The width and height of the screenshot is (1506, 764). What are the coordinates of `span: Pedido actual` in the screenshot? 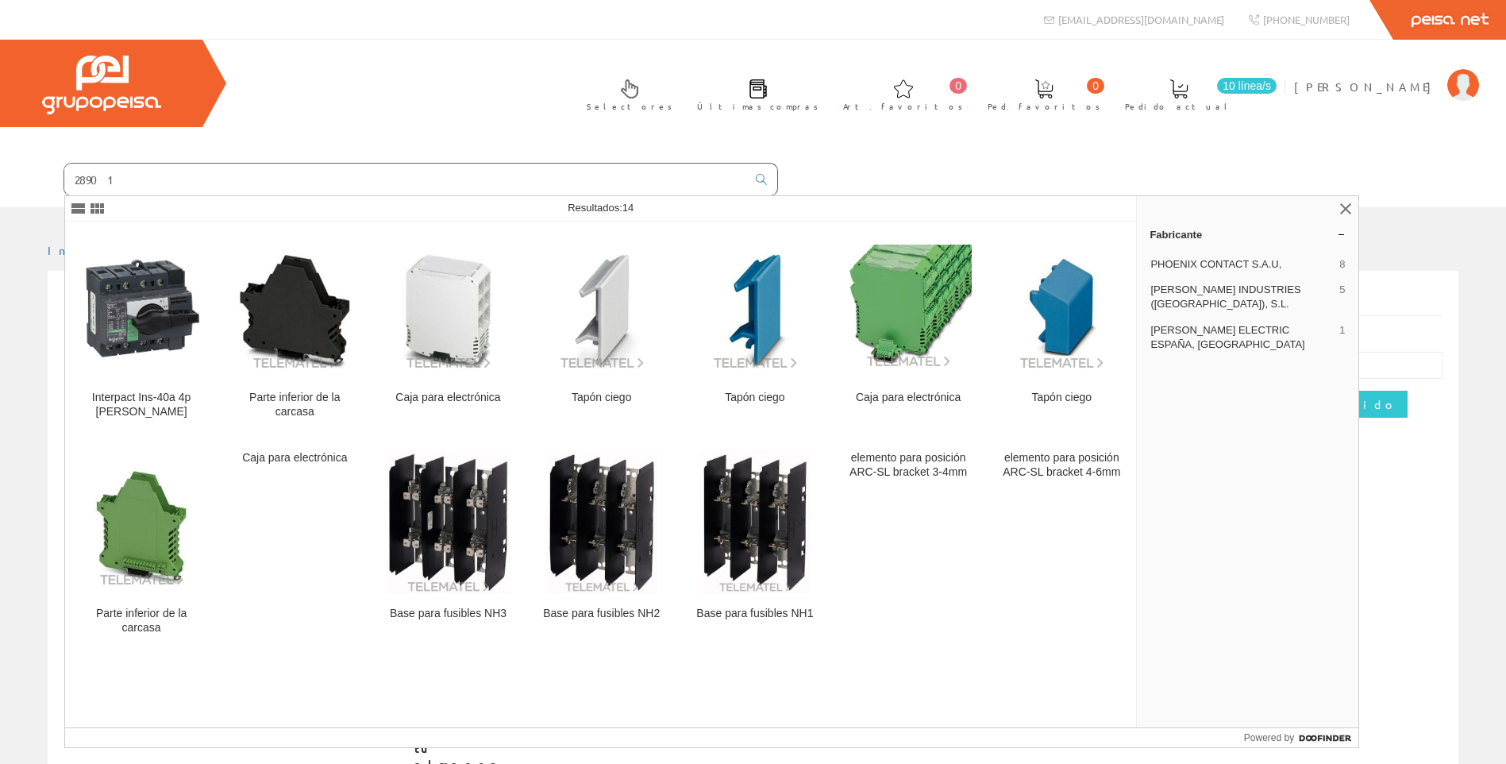 It's located at (1179, 106).